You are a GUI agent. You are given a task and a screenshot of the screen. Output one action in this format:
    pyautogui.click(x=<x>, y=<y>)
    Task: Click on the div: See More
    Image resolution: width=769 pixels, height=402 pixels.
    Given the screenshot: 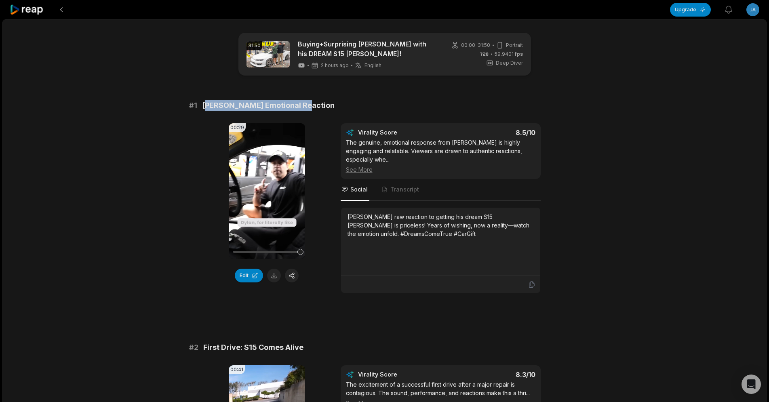 What is the action you would take?
    pyautogui.click(x=440, y=169)
    